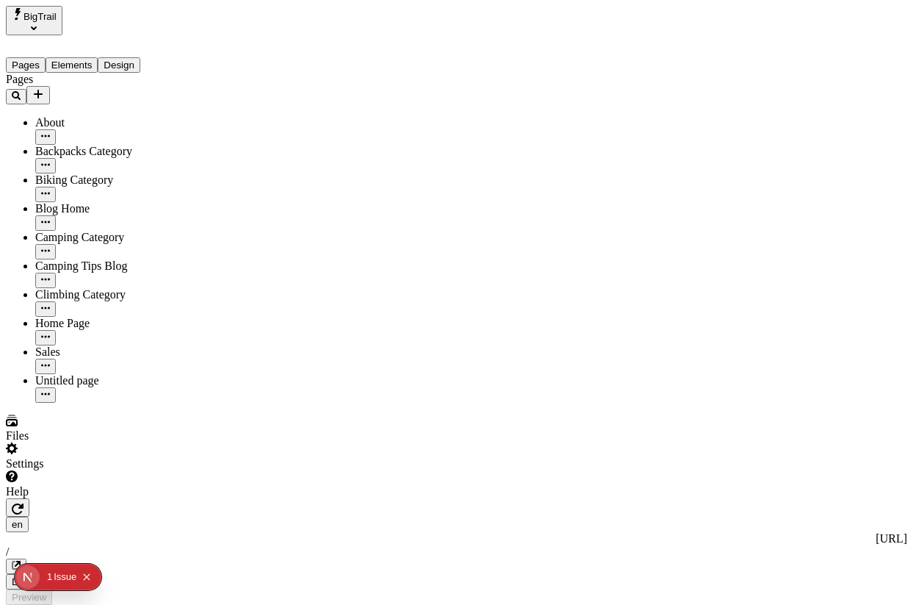  I want to click on button: Open locale picker, so click(17, 524).